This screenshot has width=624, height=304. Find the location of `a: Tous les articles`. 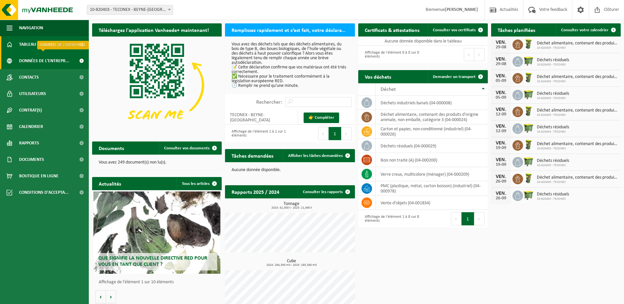

a: Tous les articles is located at coordinates (199, 184).